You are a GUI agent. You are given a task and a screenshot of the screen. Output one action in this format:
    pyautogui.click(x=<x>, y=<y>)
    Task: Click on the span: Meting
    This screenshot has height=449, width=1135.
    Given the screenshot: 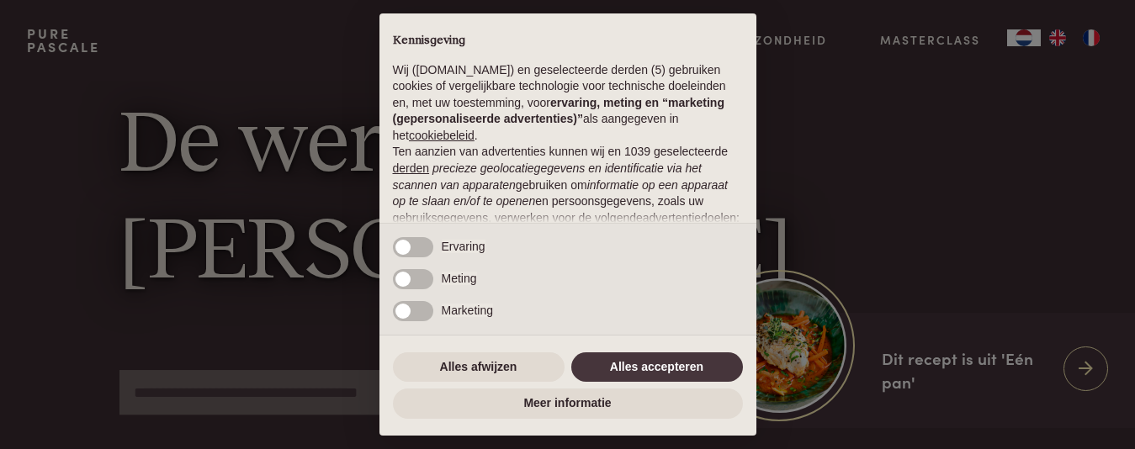 What is the action you would take?
    pyautogui.click(x=459, y=279)
    